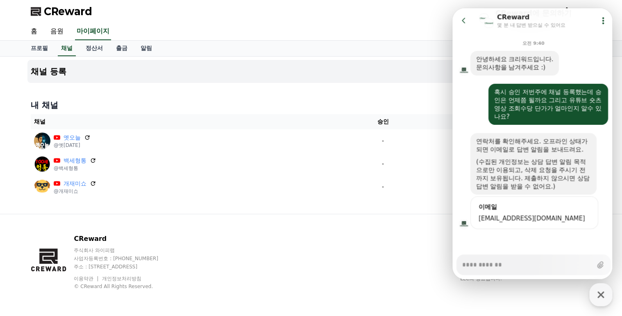  Describe the element at coordinates (42, 141) in the screenshot. I see `img: 옛오늘` at that location.